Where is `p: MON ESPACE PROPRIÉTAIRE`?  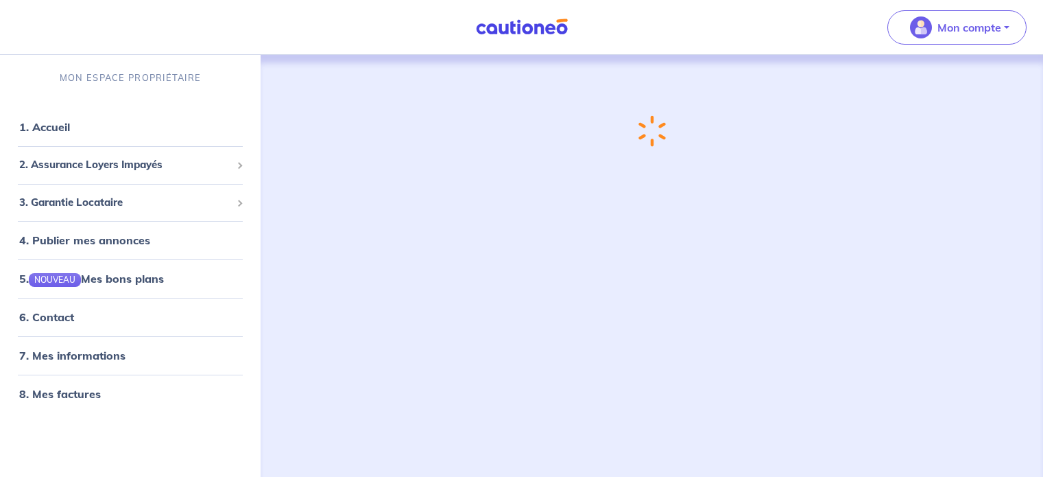 p: MON ESPACE PROPRIÉTAIRE is located at coordinates (130, 77).